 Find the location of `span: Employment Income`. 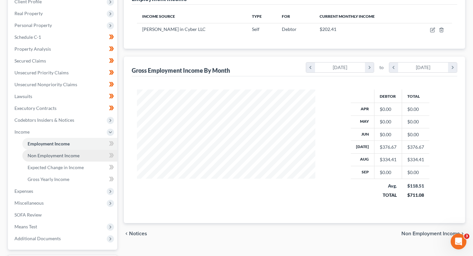

span: Employment Income is located at coordinates (49, 143).